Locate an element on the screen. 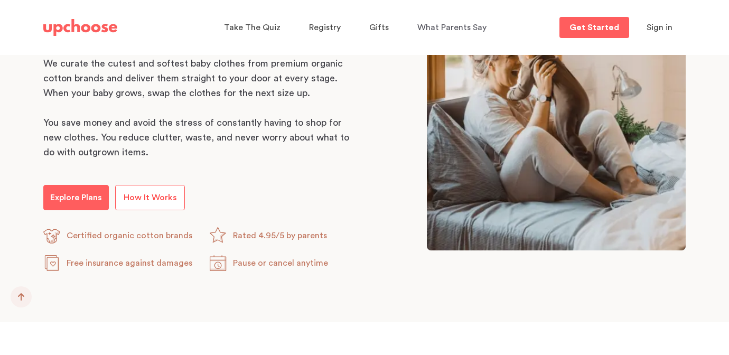 The height and width of the screenshot is (355, 729). span: Rated 4.95/5 by parents is located at coordinates (280, 236).